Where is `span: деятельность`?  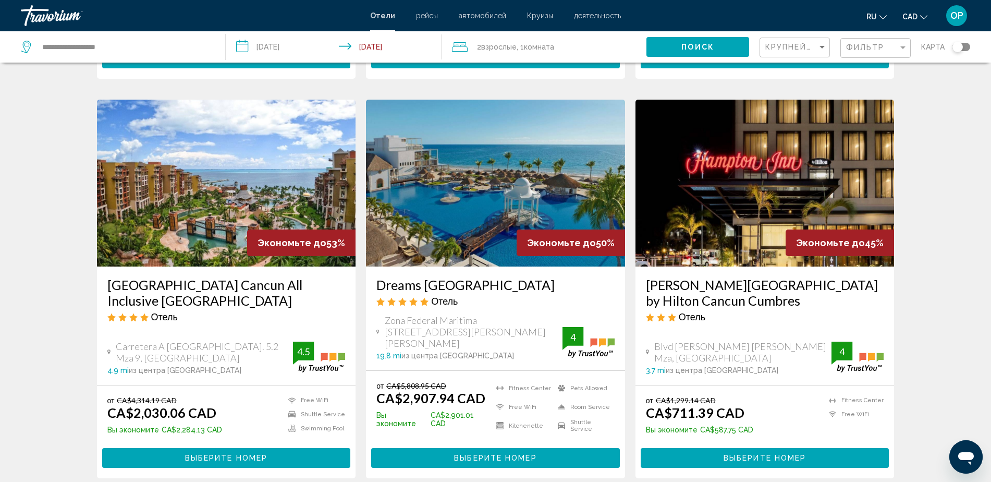 span: деятельность is located at coordinates (597, 16).